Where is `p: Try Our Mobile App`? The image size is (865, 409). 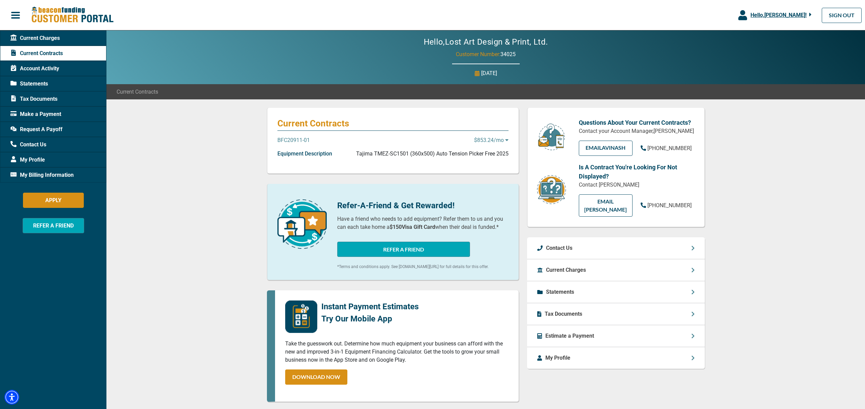 p: Try Our Mobile App is located at coordinates (370, 319).